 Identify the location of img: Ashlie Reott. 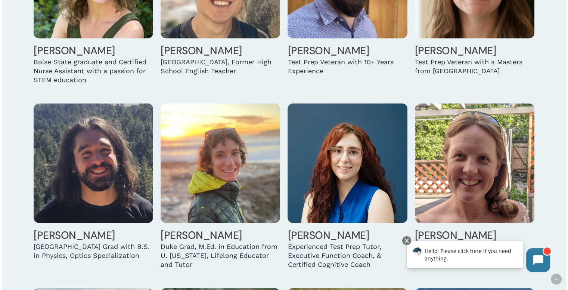
(474, 163).